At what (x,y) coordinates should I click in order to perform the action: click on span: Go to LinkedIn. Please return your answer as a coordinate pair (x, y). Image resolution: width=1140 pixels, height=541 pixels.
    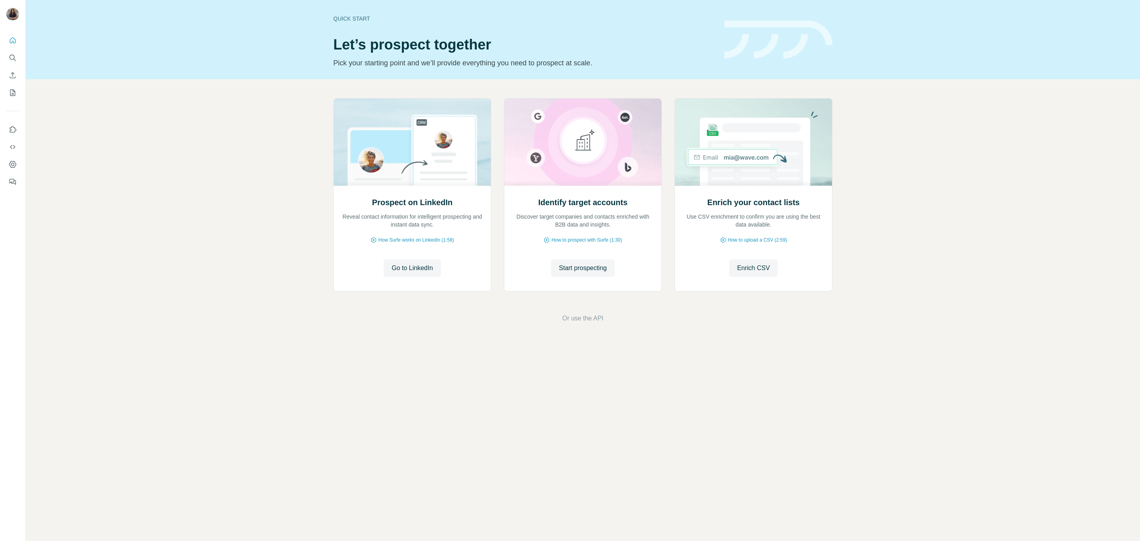
    Looking at the image, I should click on (412, 268).